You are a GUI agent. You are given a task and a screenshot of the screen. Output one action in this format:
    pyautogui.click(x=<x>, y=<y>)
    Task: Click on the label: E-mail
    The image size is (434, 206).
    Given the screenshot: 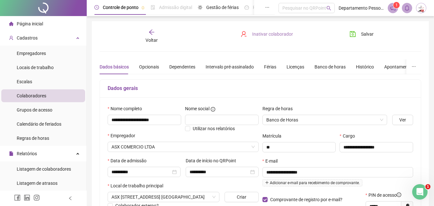 What is the action you would take?
    pyautogui.click(x=272, y=161)
    